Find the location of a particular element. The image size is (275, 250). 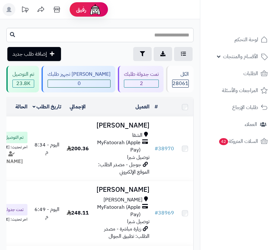

a: تحديثات المنصة is located at coordinates (25, 10).